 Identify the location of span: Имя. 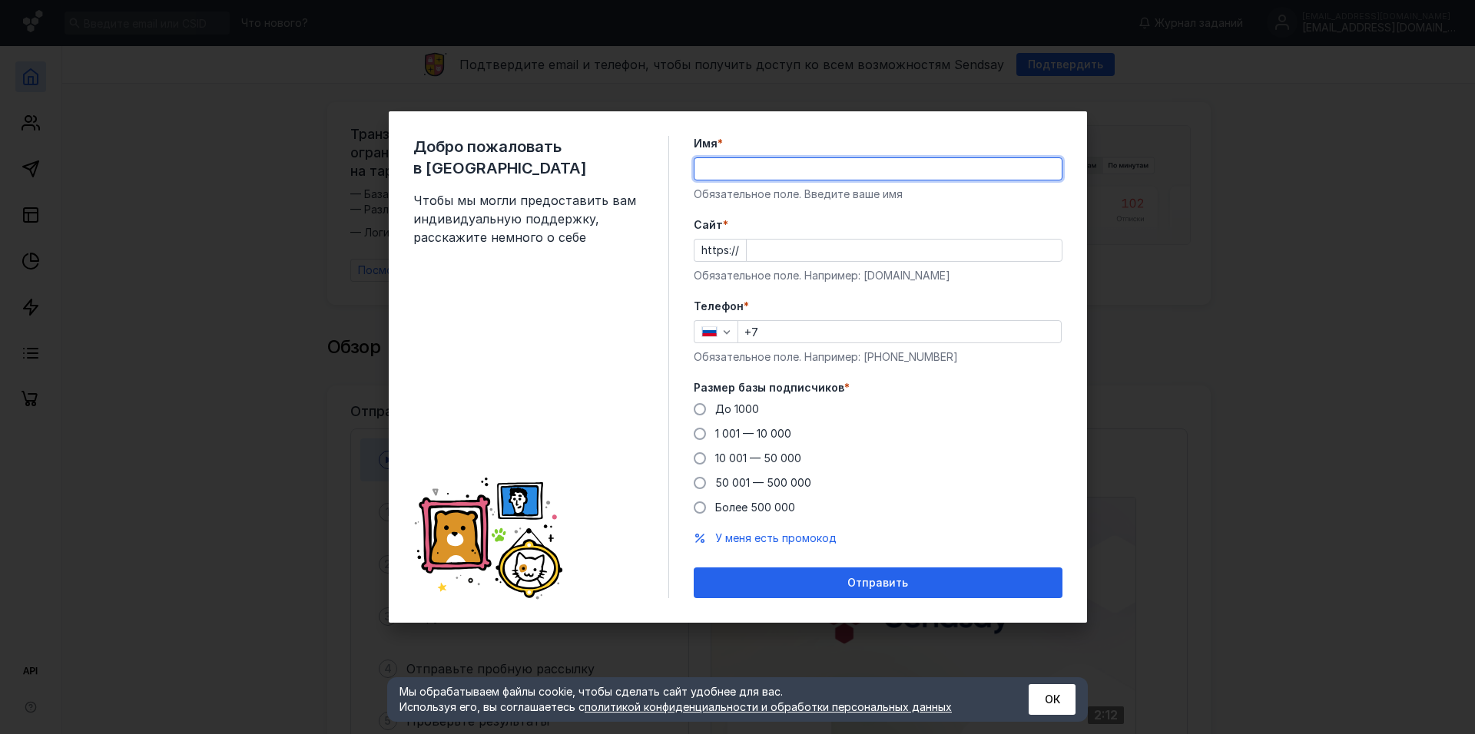
(705, 144).